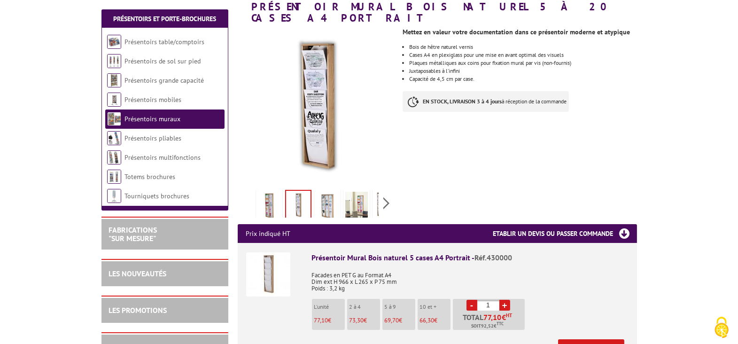  Describe the element at coordinates (516, 32) in the screenshot. I see `strong: Mettez en valeur votre documentation dans ce présentoir moderne et atypique` at that location.